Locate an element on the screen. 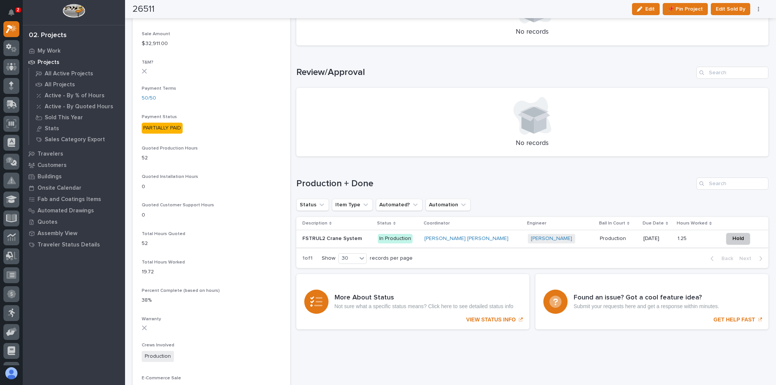 The image size is (776, 385). p: 1 of 1 is located at coordinates (307, 258).